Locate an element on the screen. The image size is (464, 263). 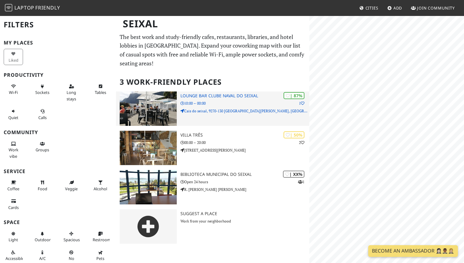
span: Add is located at coordinates (398, 8).